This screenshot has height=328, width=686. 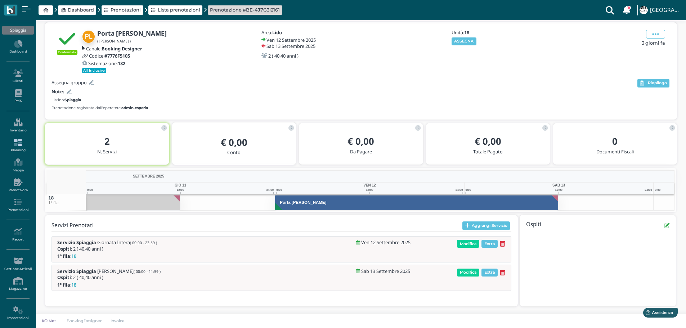 What do you see at coordinates (148, 176) in the screenshot?
I see `span: SETTEMBRE 2025` at bounding box center [148, 176].